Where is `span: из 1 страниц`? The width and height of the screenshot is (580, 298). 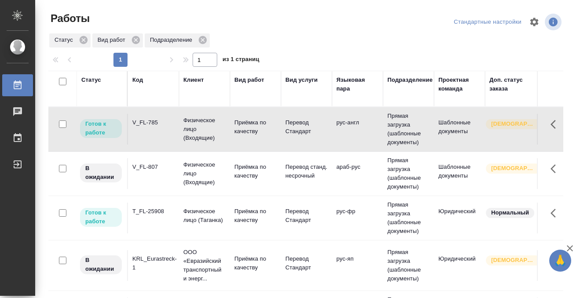
span: из 1 страниц is located at coordinates (241, 60).